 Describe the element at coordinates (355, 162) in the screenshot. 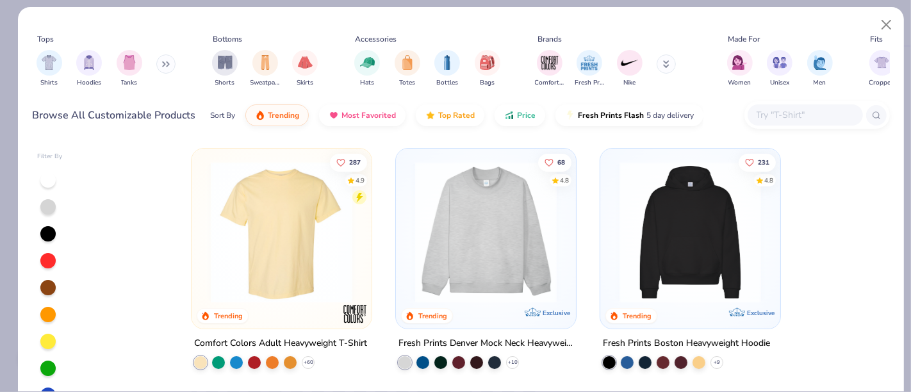

I see `span: 287` at that location.